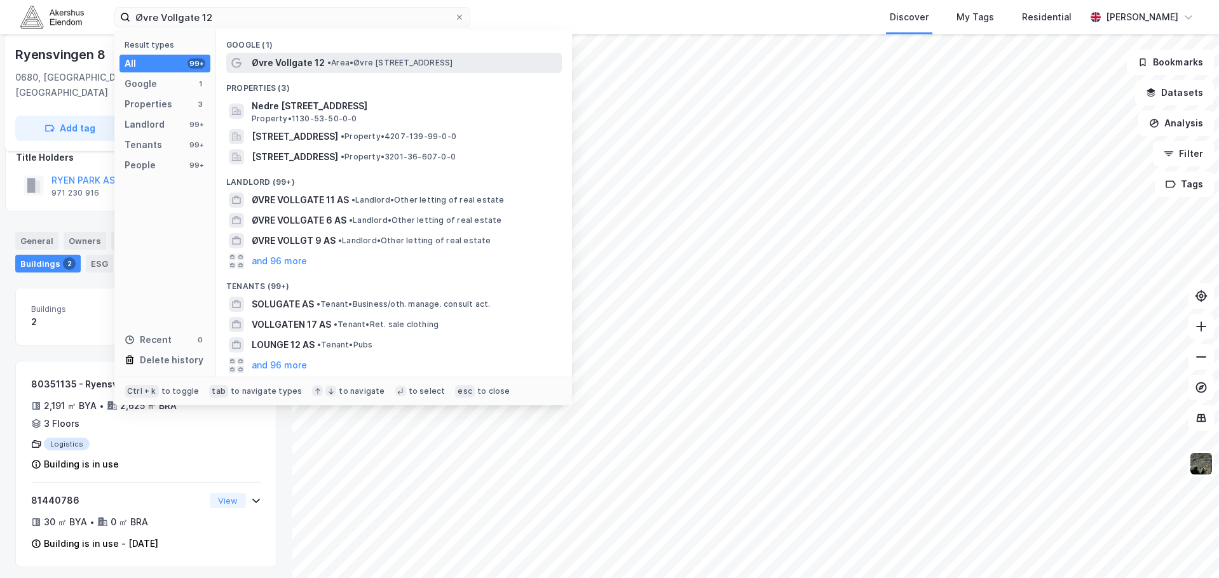  I want to click on button: Datasets, so click(1174, 93).